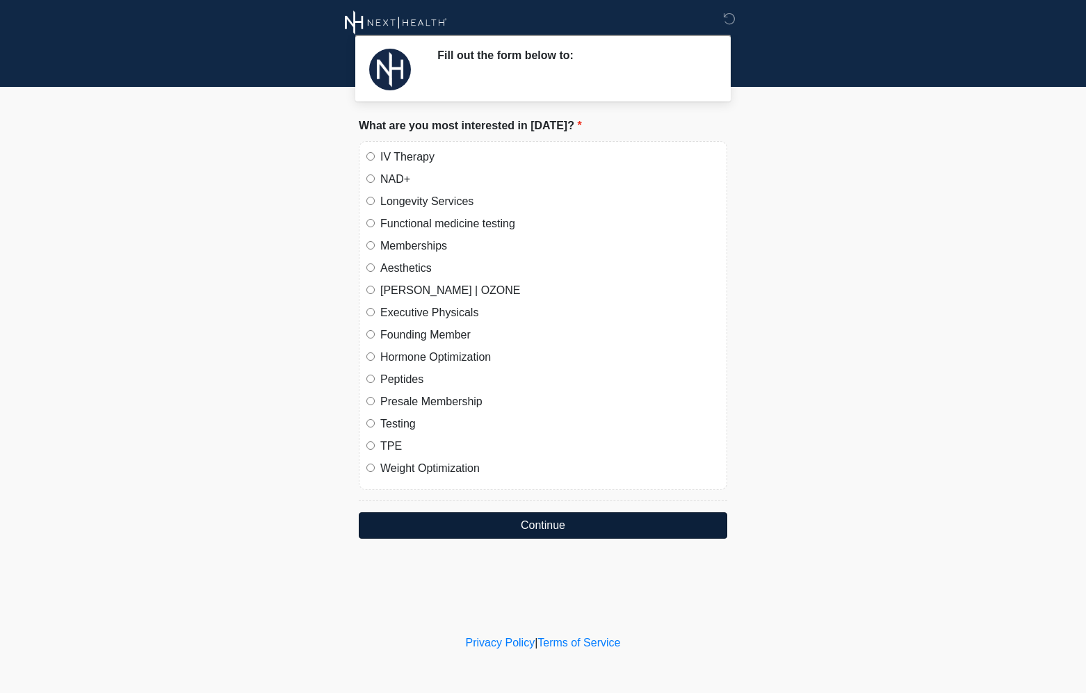  I want to click on label: Longevity Services, so click(550, 202).